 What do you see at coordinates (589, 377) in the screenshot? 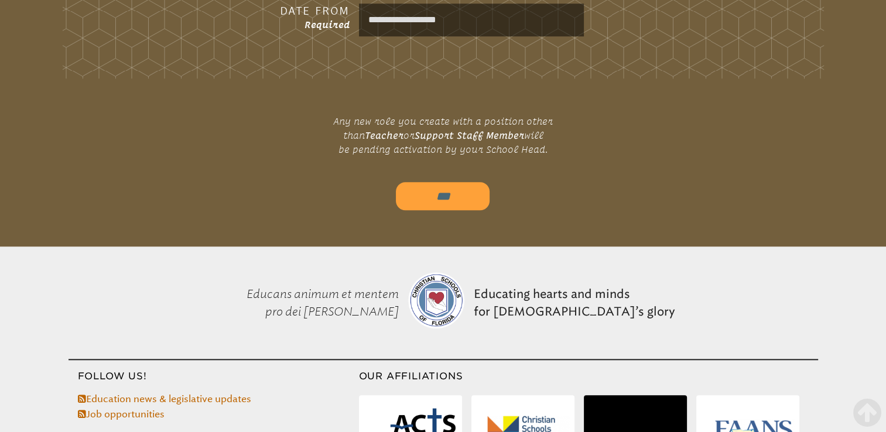
I see `h3: Our Affiliations` at bounding box center [589, 377].